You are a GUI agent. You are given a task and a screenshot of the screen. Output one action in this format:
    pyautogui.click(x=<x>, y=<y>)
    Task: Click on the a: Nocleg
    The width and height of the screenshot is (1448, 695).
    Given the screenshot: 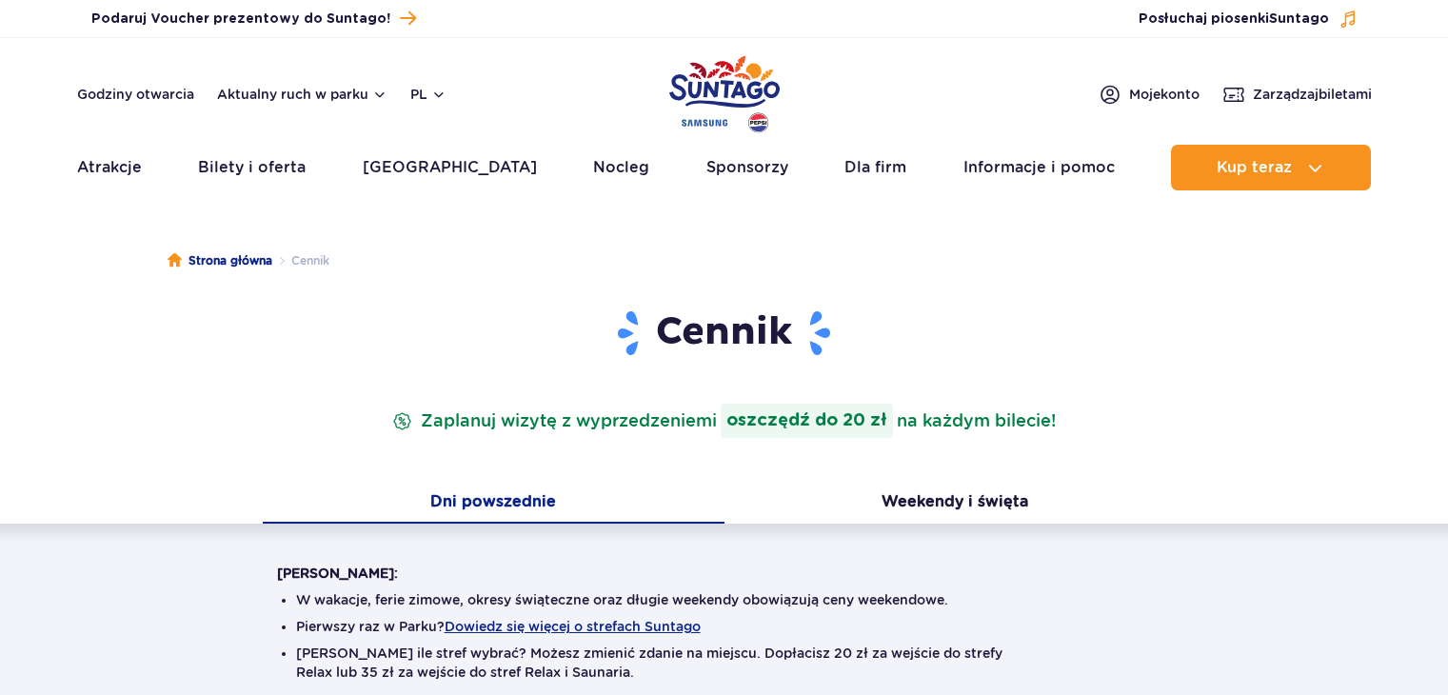 What is the action you would take?
    pyautogui.click(x=621, y=167)
    